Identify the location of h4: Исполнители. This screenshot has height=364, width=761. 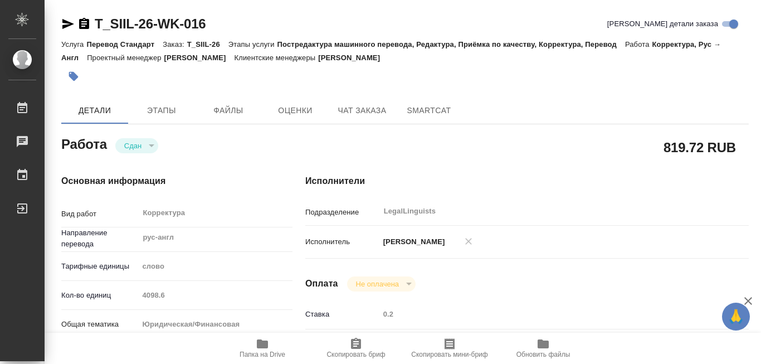
(527, 181).